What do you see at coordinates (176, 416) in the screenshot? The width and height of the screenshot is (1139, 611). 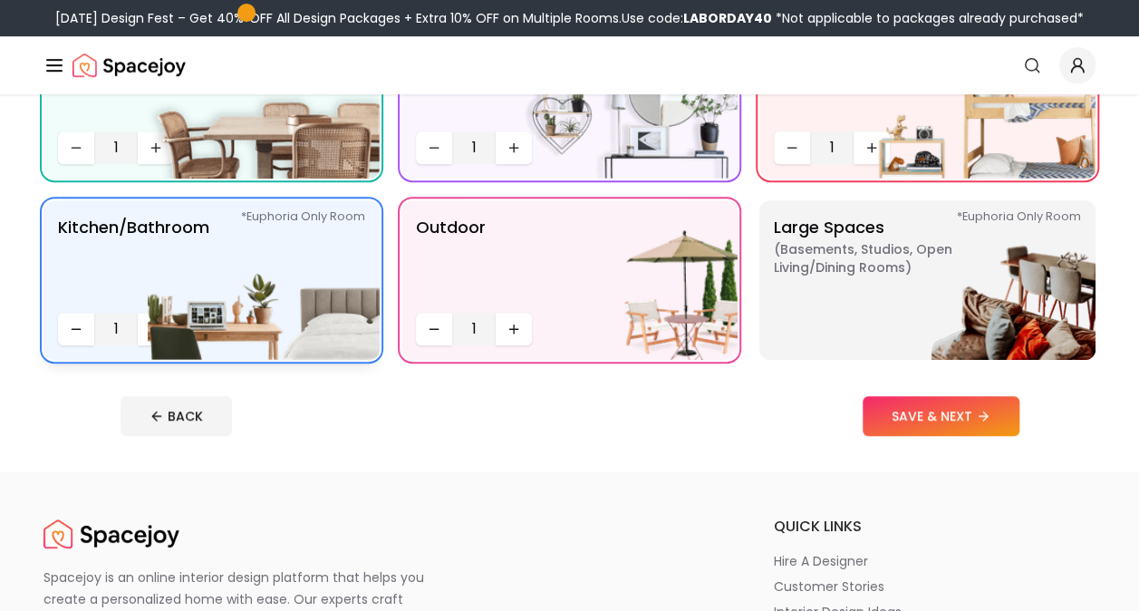 I see `button: BACK` at bounding box center [176, 416].